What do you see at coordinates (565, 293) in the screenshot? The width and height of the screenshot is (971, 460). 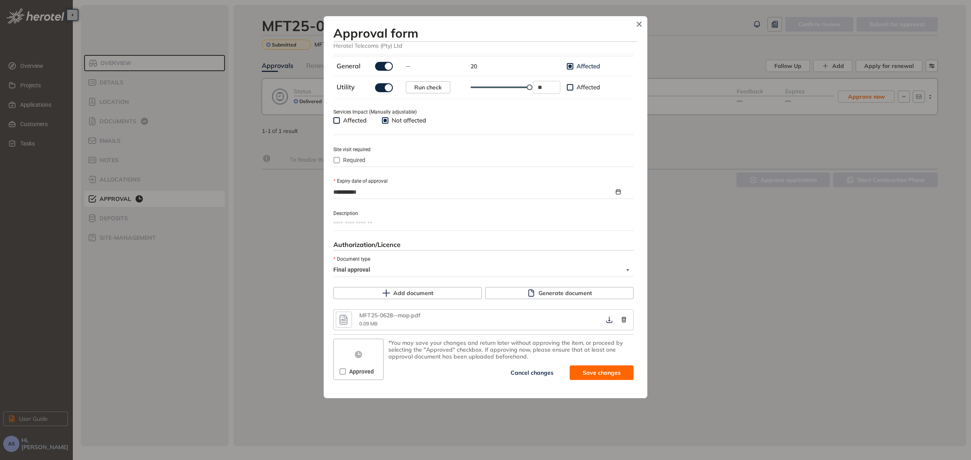 I see `span: Generate document` at bounding box center [565, 293].